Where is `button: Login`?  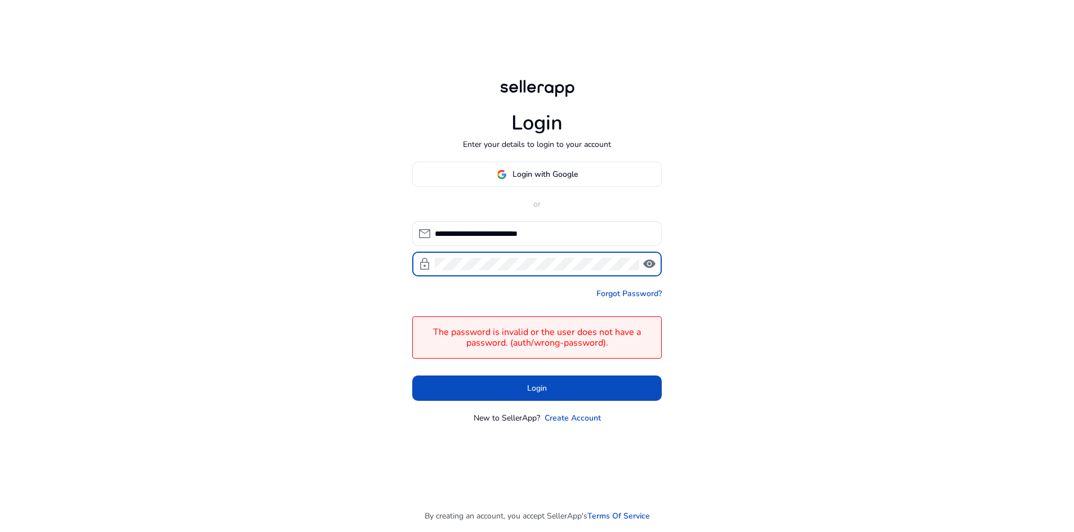 button: Login is located at coordinates (536, 388).